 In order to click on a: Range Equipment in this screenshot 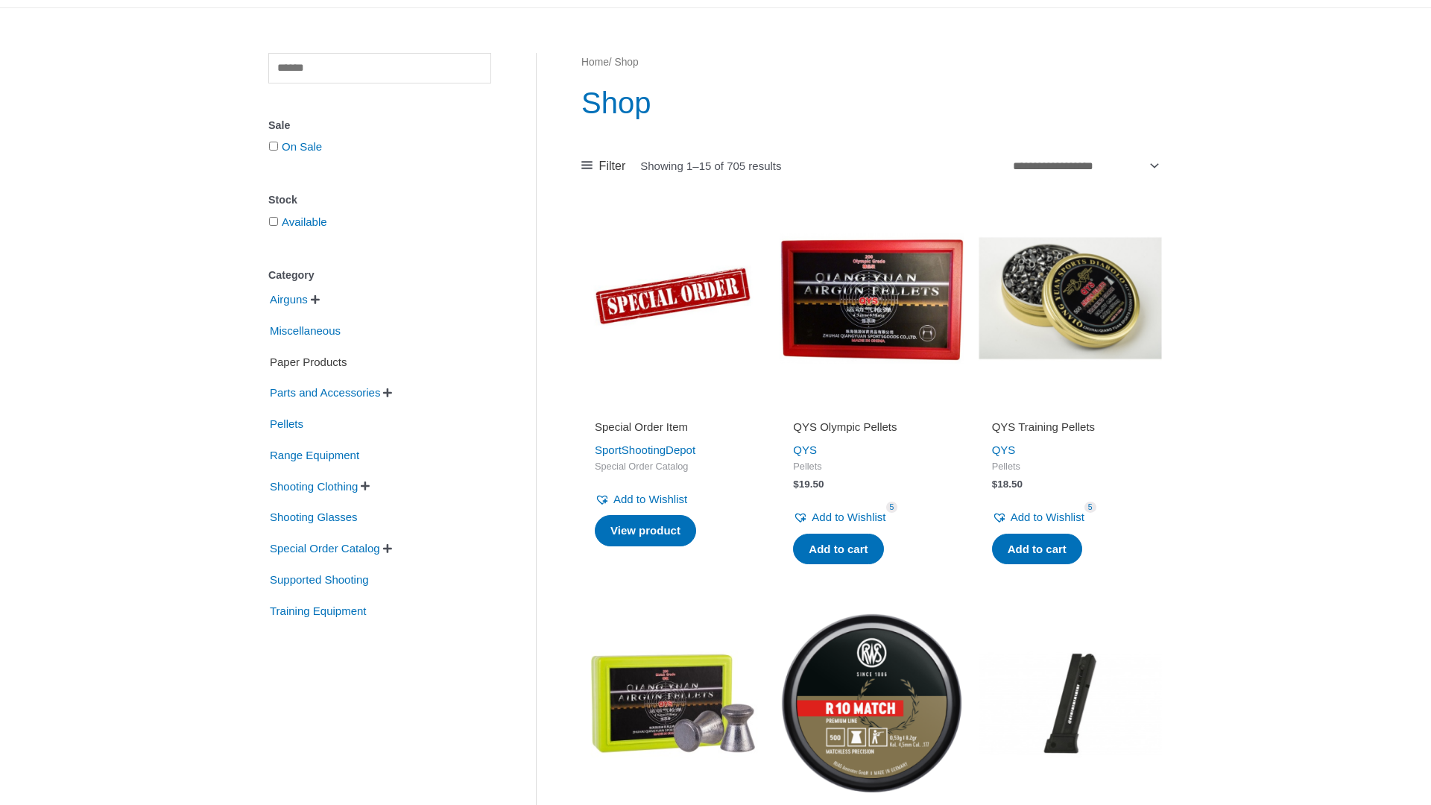, I will do `click(315, 454)`.